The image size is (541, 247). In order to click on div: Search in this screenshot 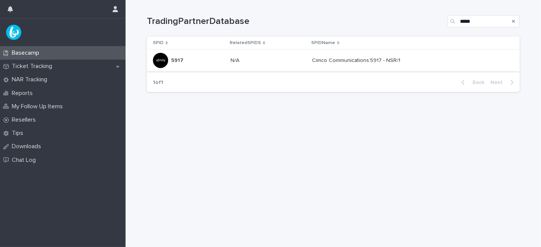, I will do `click(483, 21)`.